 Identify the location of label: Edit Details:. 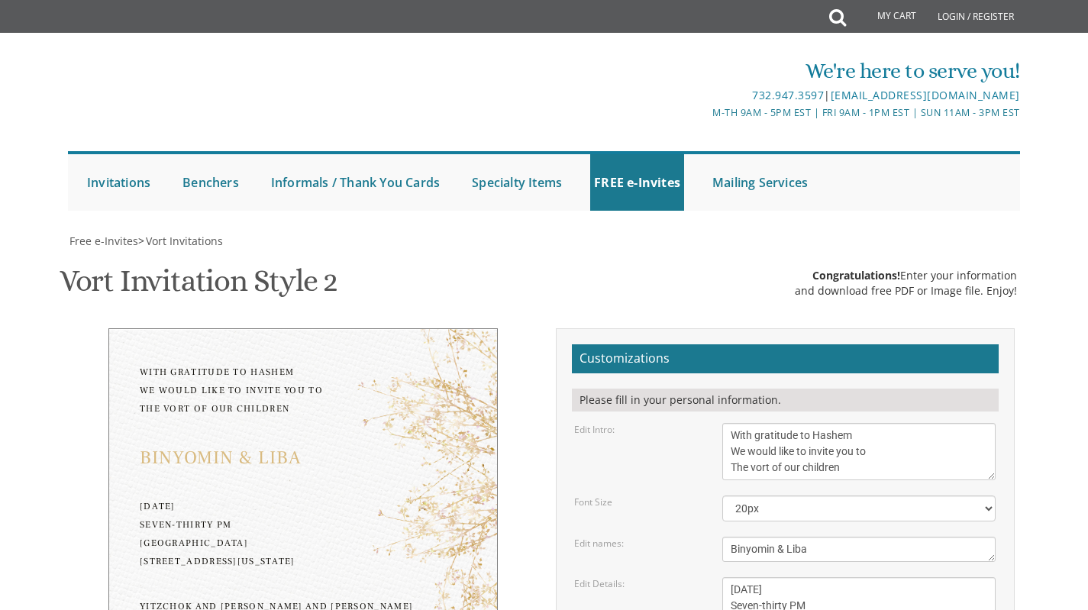
(599, 583).